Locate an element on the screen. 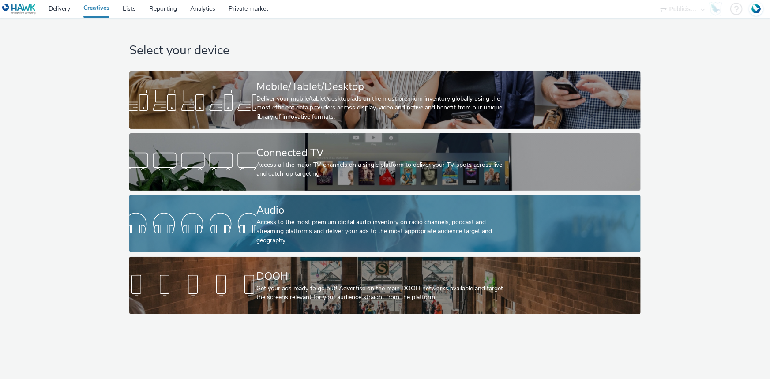  div: Get your ads ready to go out! Advertise on the main DOOH networks available and target the screen... is located at coordinates (383, 293).